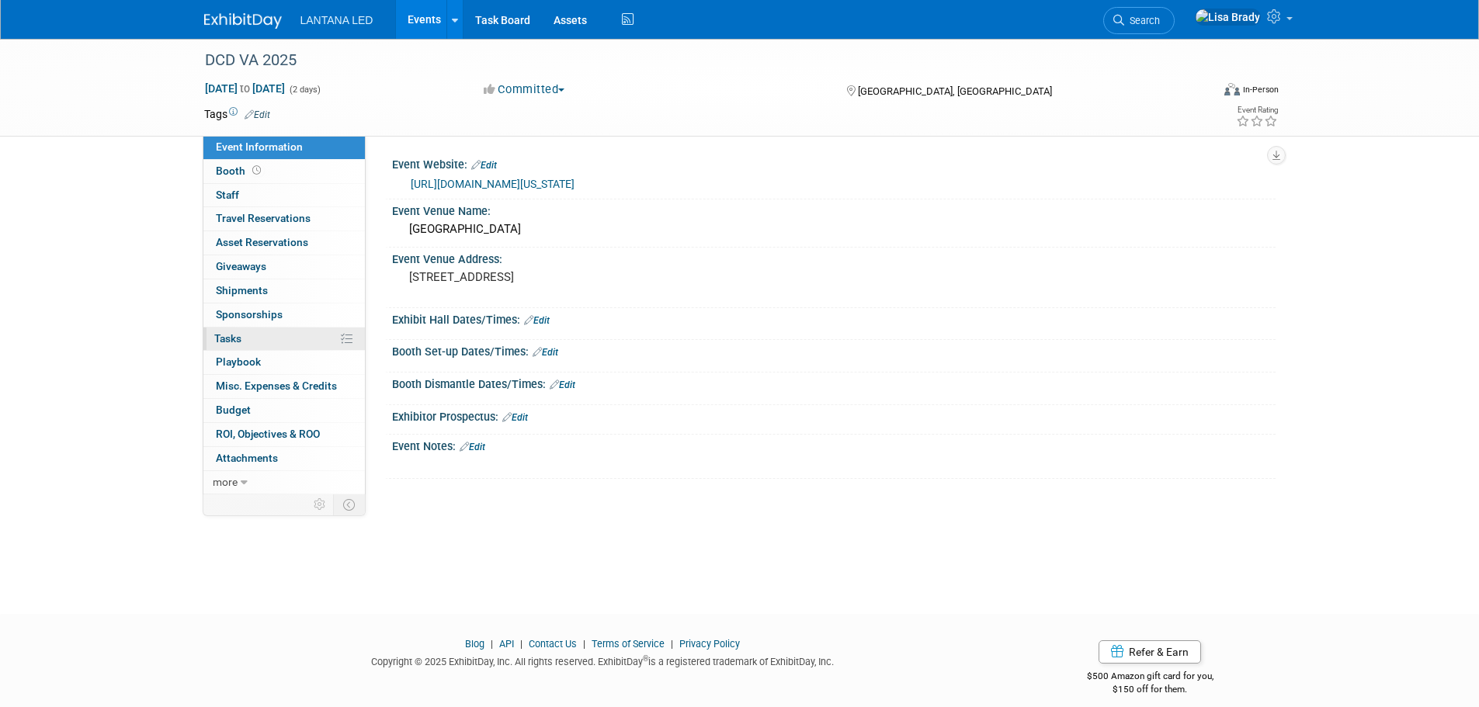 The width and height of the screenshot is (1479, 707). I want to click on div: Event Format, so click(1199, 92).